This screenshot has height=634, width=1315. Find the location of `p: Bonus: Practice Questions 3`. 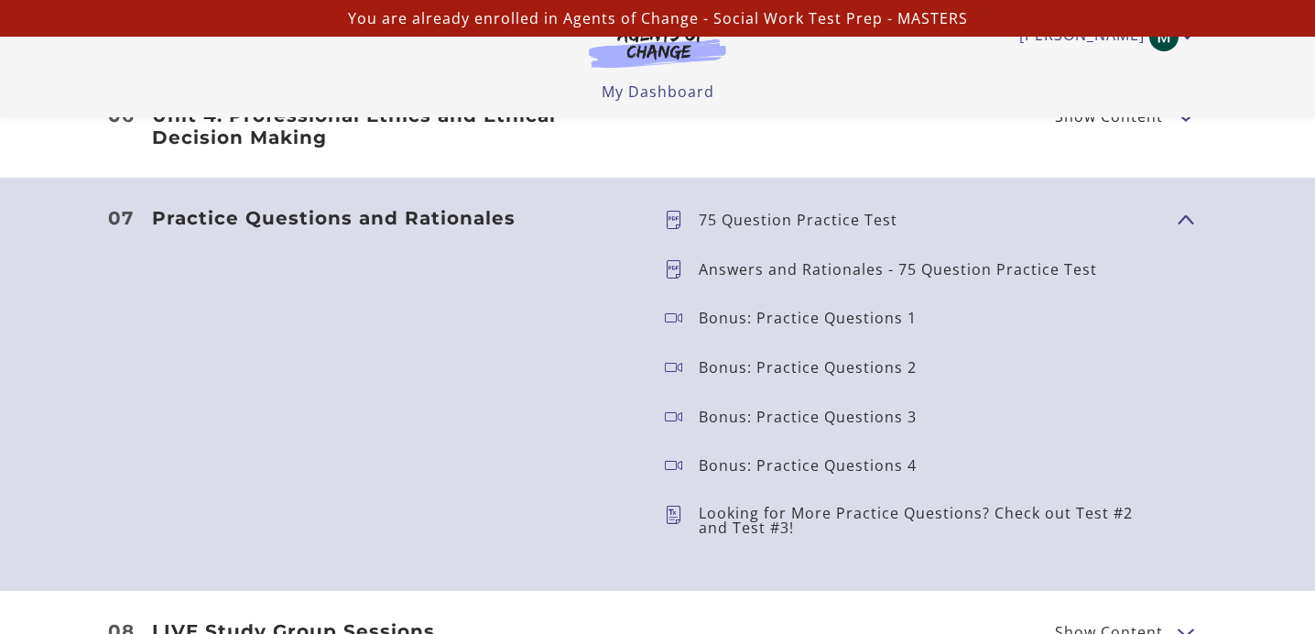

p: Bonus: Practice Questions 3 is located at coordinates (815, 417).